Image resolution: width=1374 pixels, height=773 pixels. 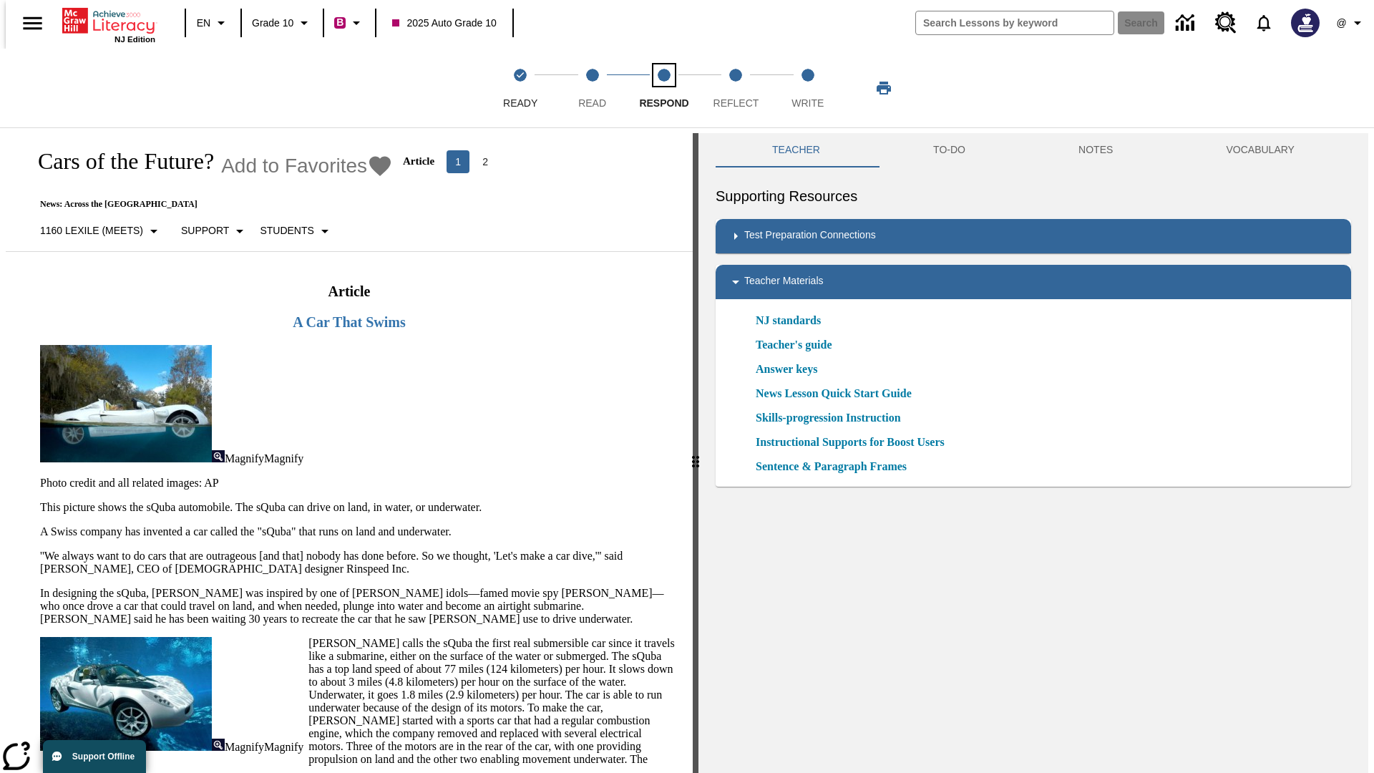 I want to click on button: page 1, so click(x=458, y=162).